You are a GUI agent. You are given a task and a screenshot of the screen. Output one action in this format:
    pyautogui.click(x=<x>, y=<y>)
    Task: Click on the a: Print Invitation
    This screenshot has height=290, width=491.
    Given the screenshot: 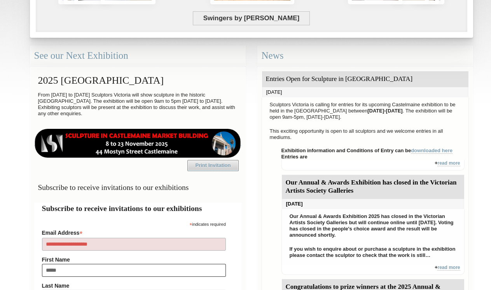 What is the action you would take?
    pyautogui.click(x=213, y=165)
    